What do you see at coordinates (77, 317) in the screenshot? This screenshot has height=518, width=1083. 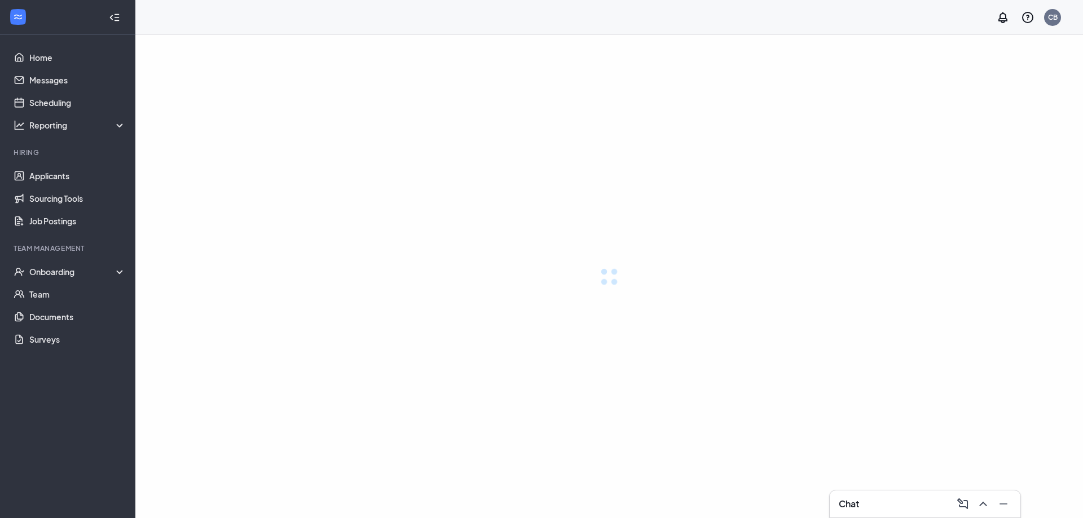 I see `a: Documents` at bounding box center [77, 317].